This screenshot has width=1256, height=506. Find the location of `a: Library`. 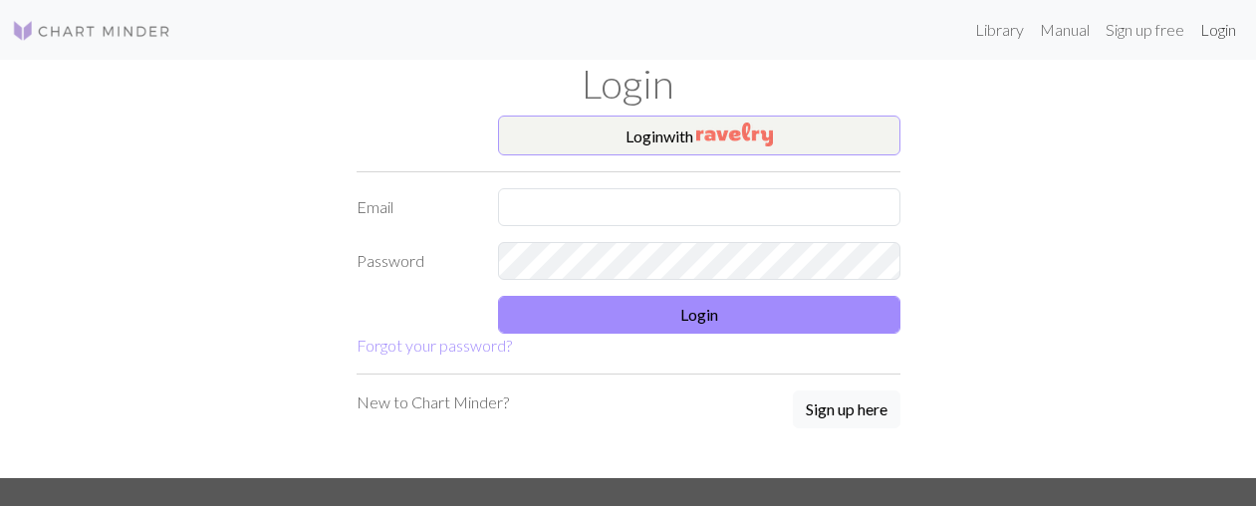

a: Library is located at coordinates (999, 30).